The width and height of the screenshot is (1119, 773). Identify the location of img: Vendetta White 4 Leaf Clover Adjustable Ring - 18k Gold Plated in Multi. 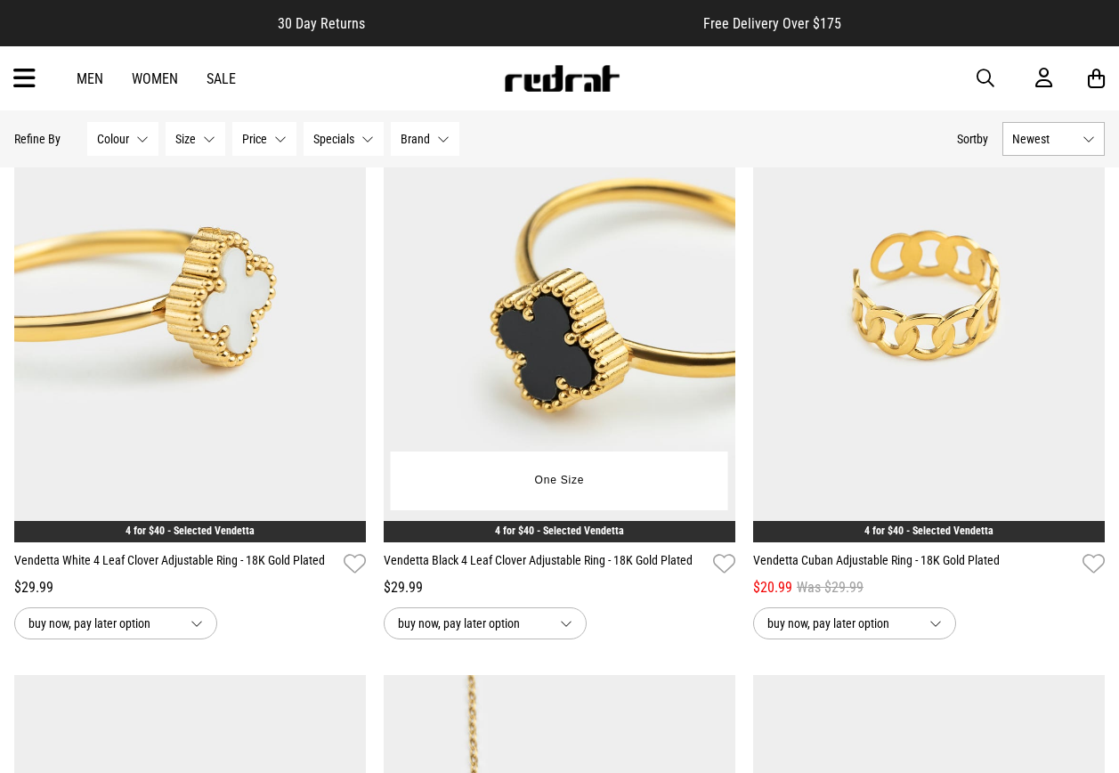
(190, 296).